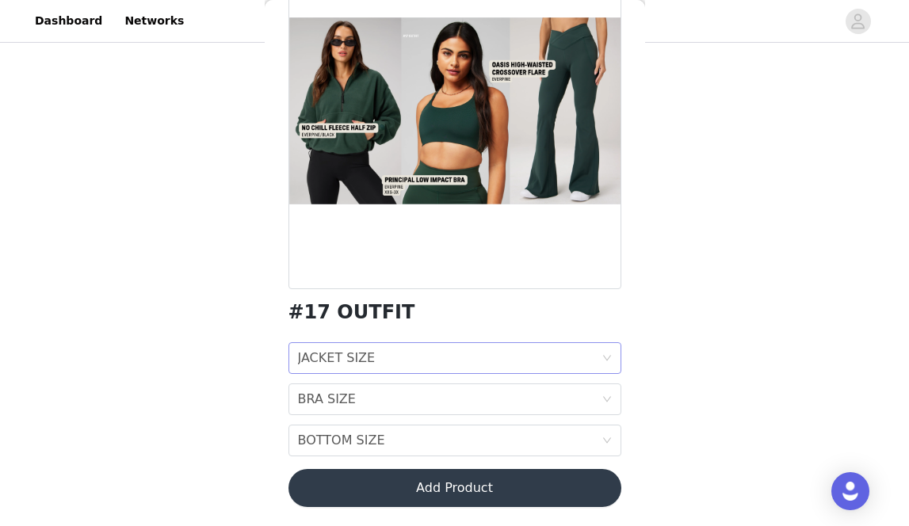 This screenshot has height=526, width=909. I want to click on h1: #17 OUTFIT, so click(352, 312).